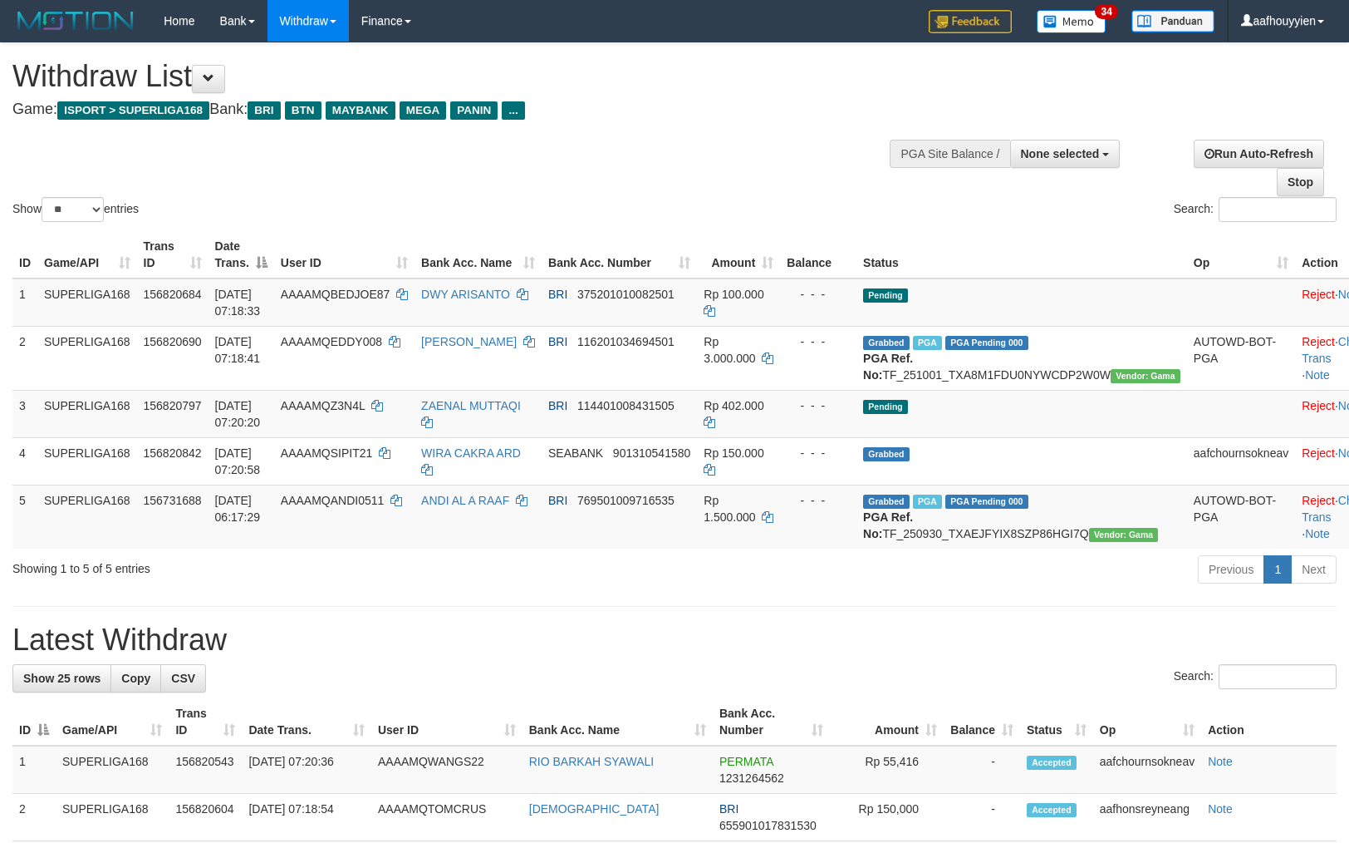 Image resolution: width=1349 pixels, height=843 pixels. What do you see at coordinates (241, 254) in the screenshot?
I see `th: Date Trans.: activate to sort column descending` at bounding box center [241, 254].